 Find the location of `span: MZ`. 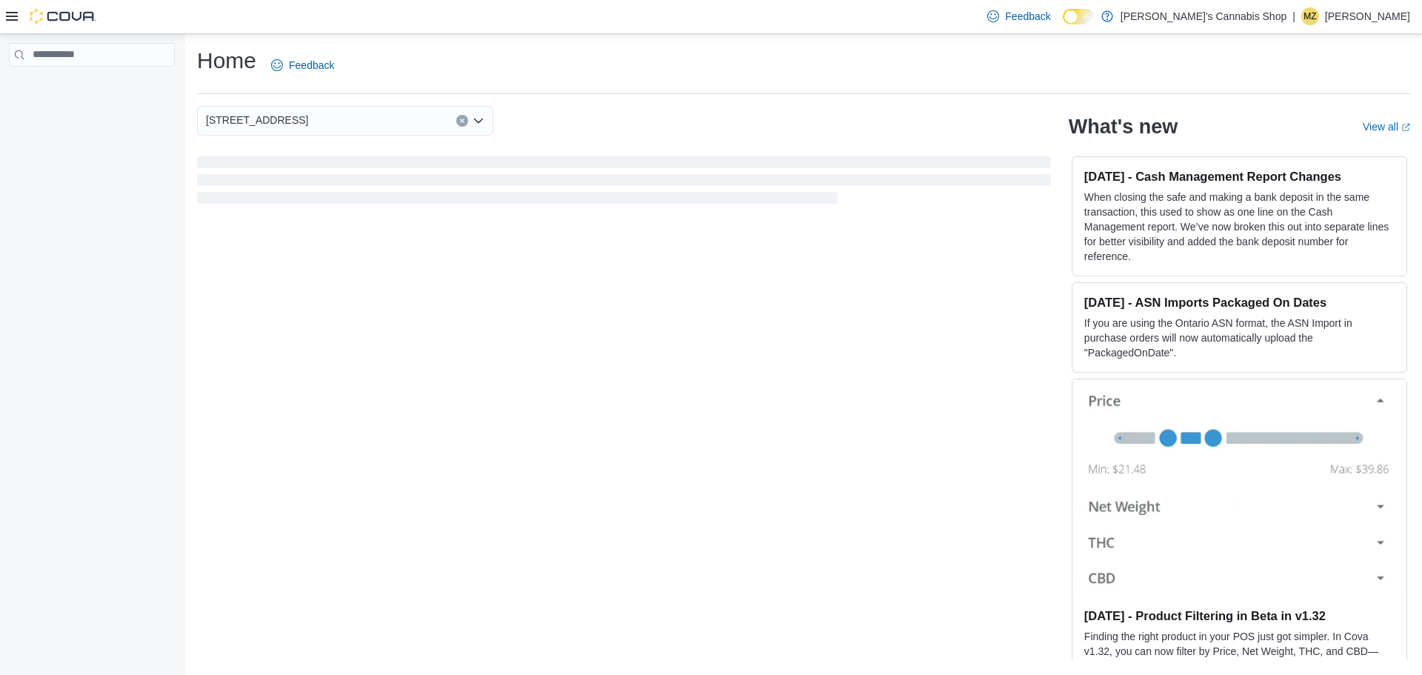

span: MZ is located at coordinates (1310, 16).